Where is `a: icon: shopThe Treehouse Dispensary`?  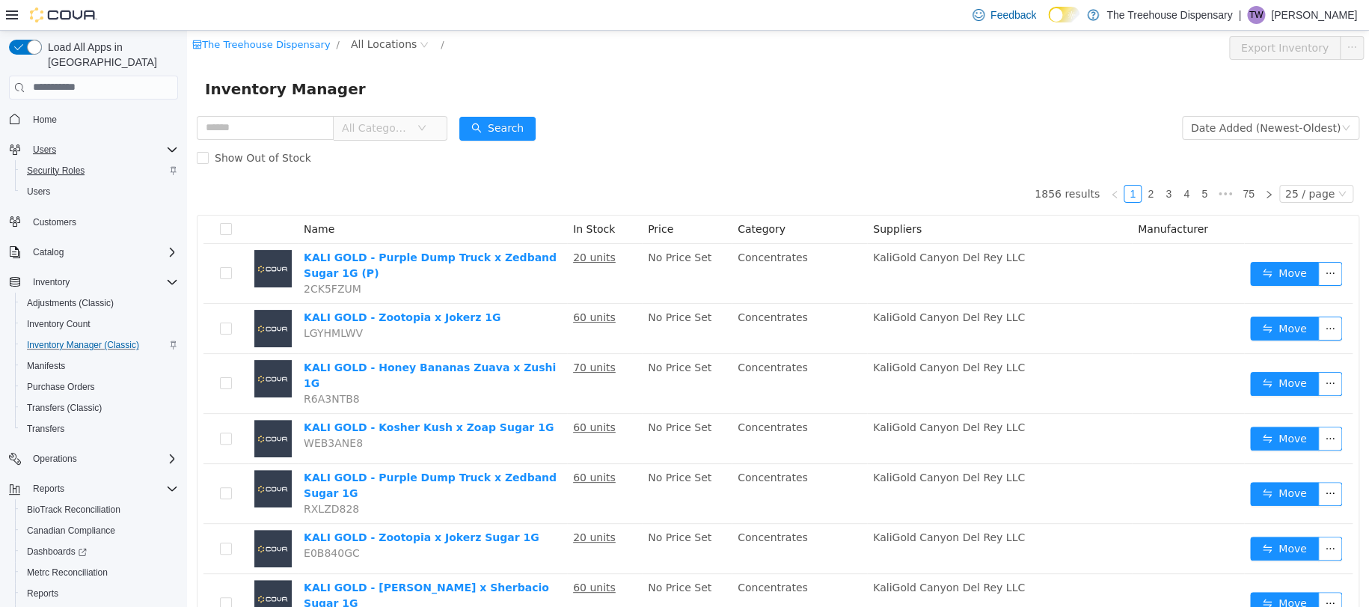
a: icon: shopThe Treehouse Dispensary is located at coordinates (74, 13).